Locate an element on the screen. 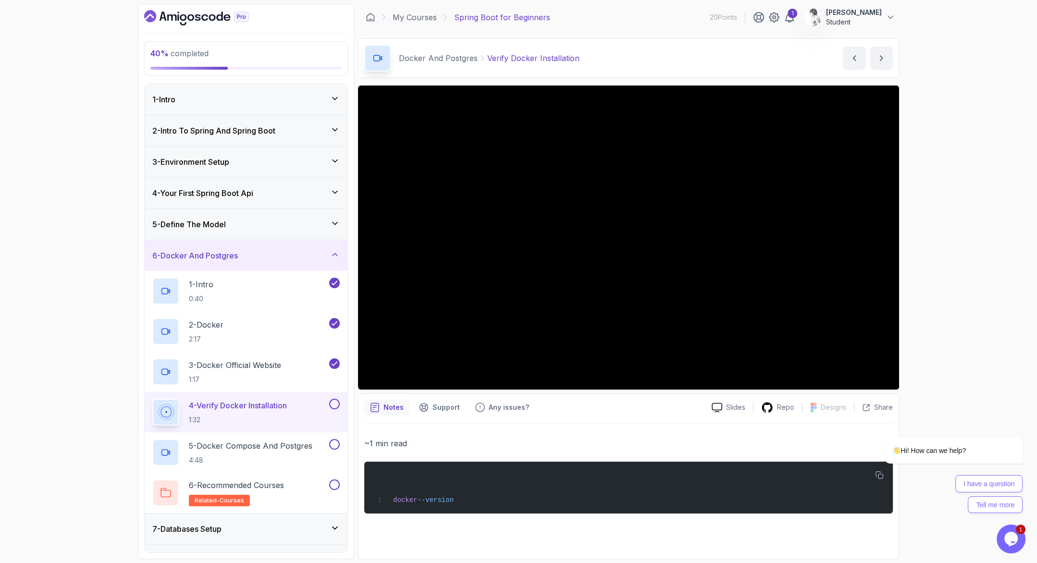 This screenshot has height=563, width=1037. div: 👋Hi! How can we help?I have a questionTell me more is located at coordinates (87, 125).